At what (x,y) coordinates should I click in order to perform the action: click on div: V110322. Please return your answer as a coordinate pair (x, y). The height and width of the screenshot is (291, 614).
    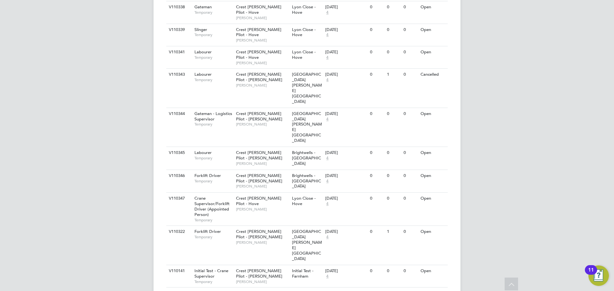
    Looking at the image, I should click on (178, 232).